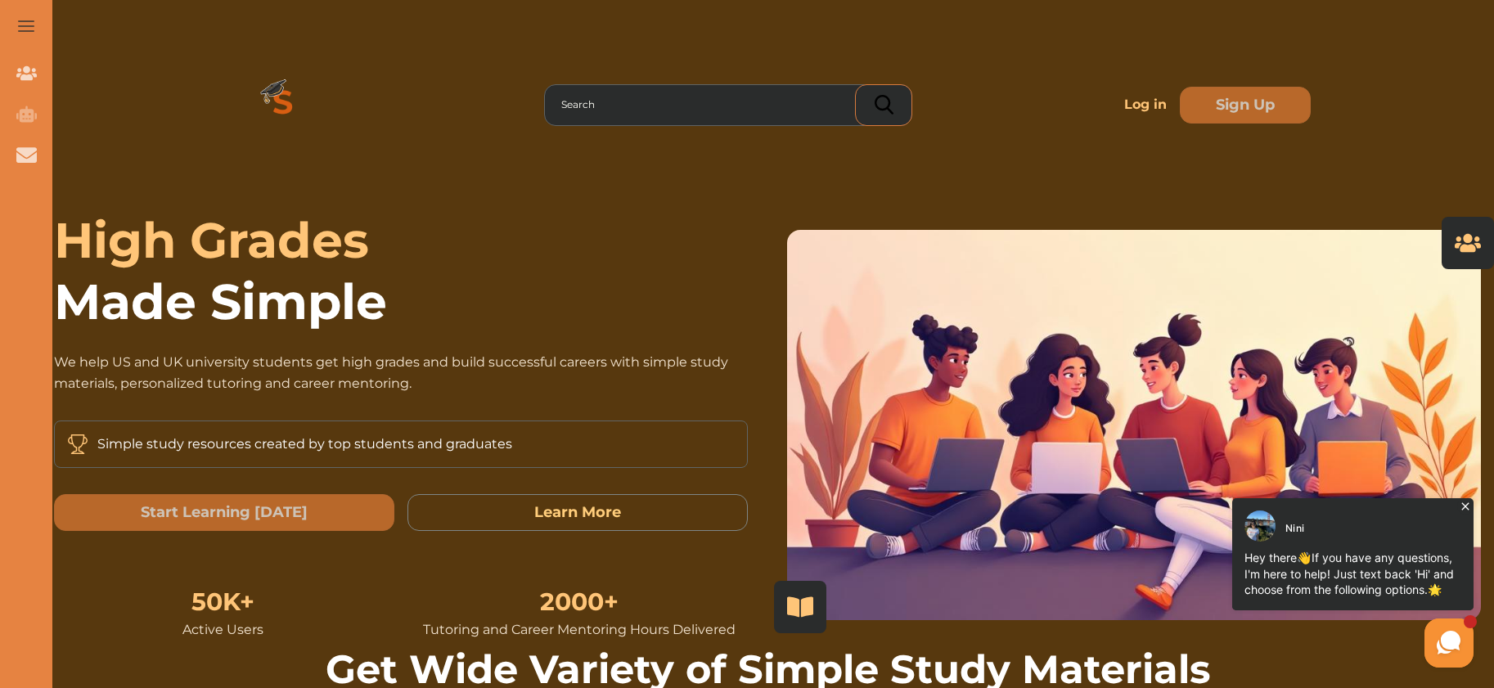 The width and height of the screenshot is (1494, 688). What do you see at coordinates (401, 301) in the screenshot?
I see `span: Made Simple` at bounding box center [401, 301].